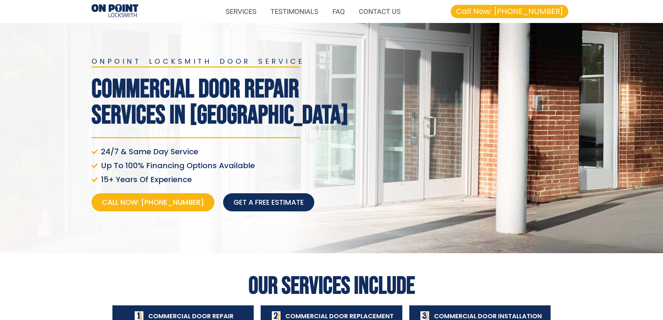 This screenshot has width=663, height=320. I want to click on h2: onpoint locksmith door service, so click(222, 61).